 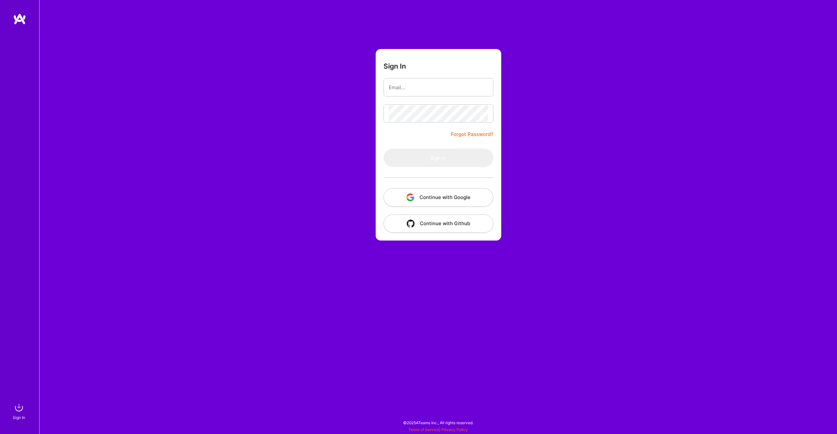 I want to click on button: Sign In, so click(x=438, y=158).